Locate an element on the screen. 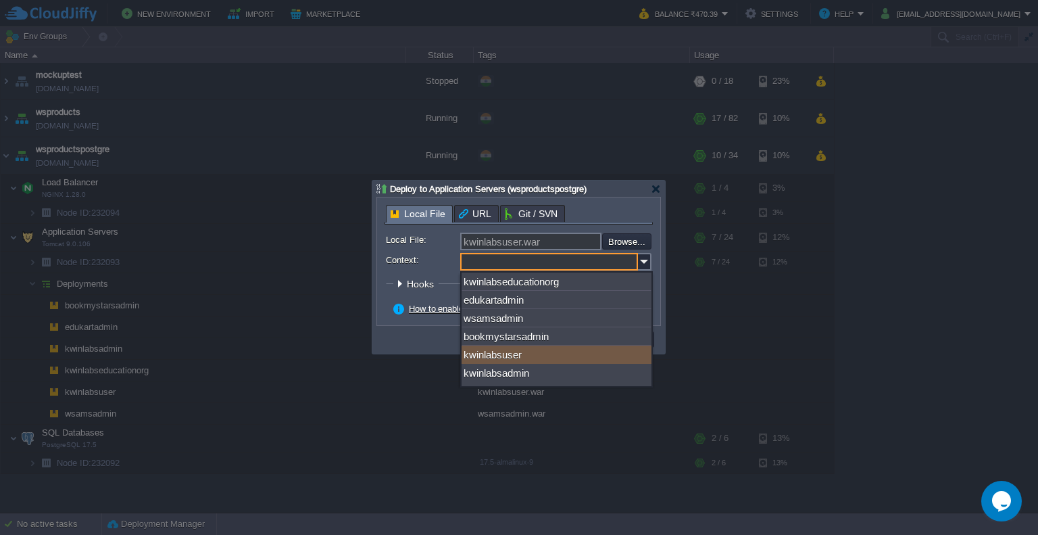 Image resolution: width=1038 pixels, height=535 pixels. span: Deploy to Application Servers (wsproductspostgre) is located at coordinates (488, 189).